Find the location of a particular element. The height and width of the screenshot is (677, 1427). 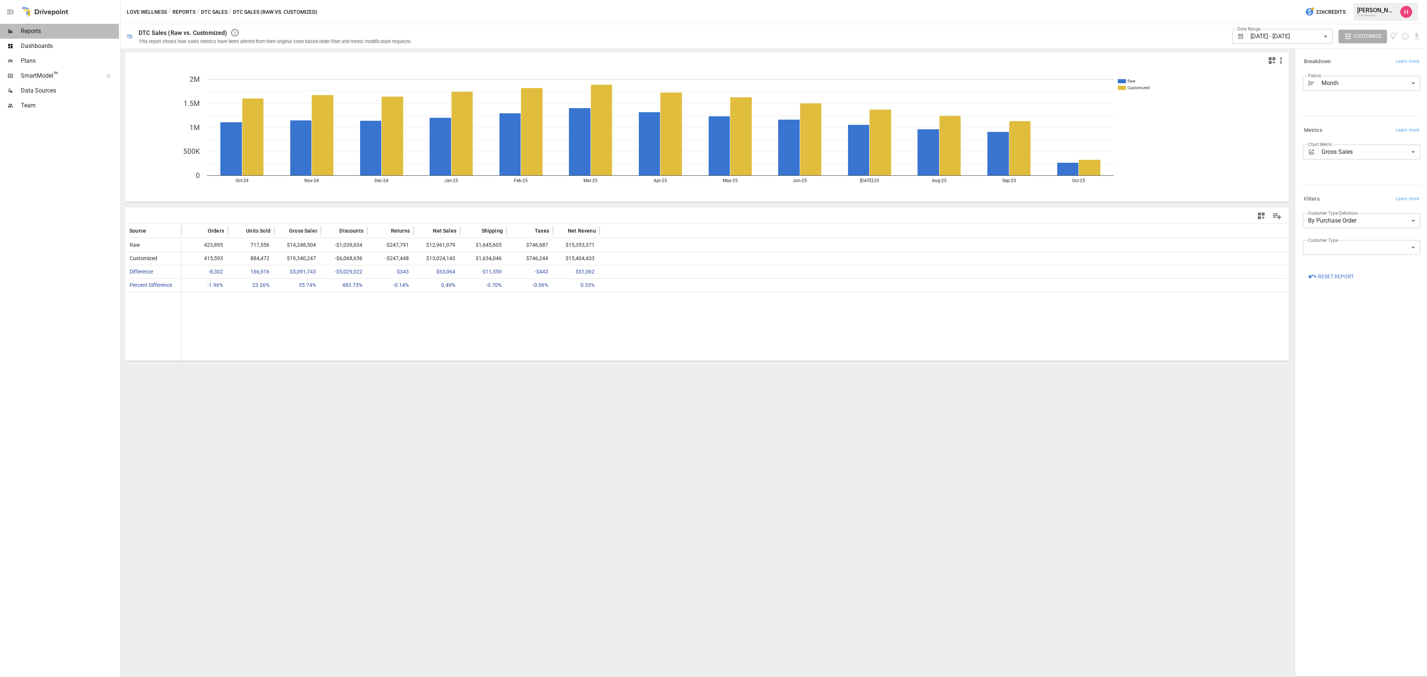

span: Net Revenue is located at coordinates (583, 231).